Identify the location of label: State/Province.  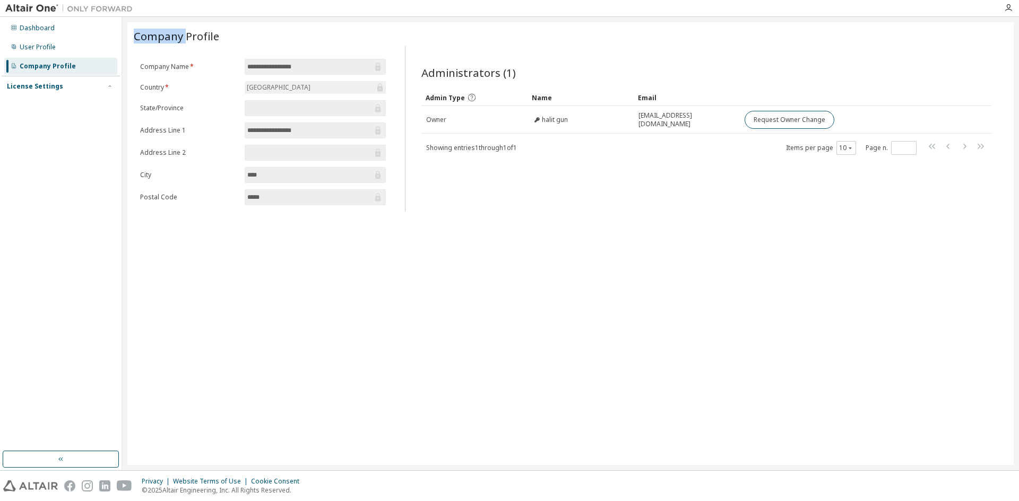
(189, 108).